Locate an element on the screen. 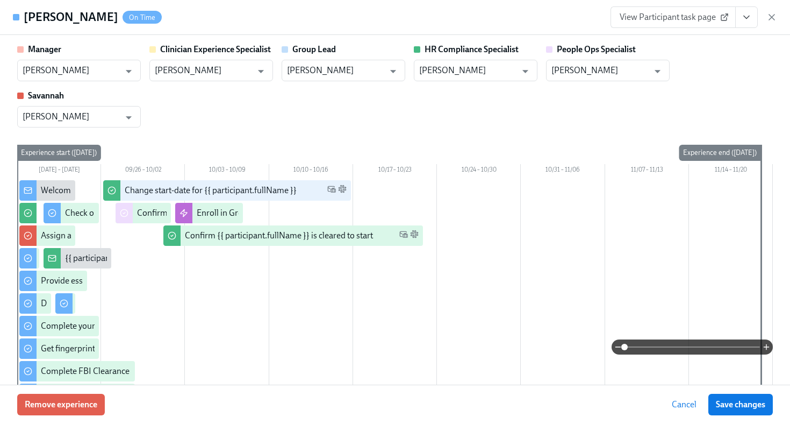 This screenshot has height=424, width=790. div: Assign a Clinician Experience Specialist for {{ participant.fullName }} (start-date {{ participan... is located at coordinates (254, 235).